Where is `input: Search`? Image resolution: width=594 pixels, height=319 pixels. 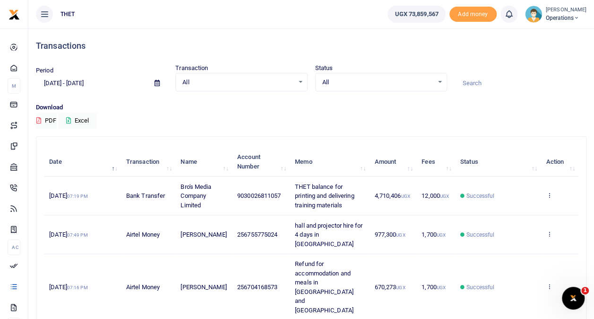
input: Search is located at coordinates (520, 83).